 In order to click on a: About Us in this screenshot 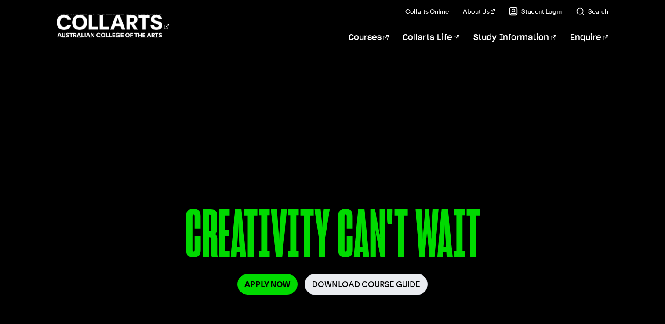, I will do `click(479, 11)`.